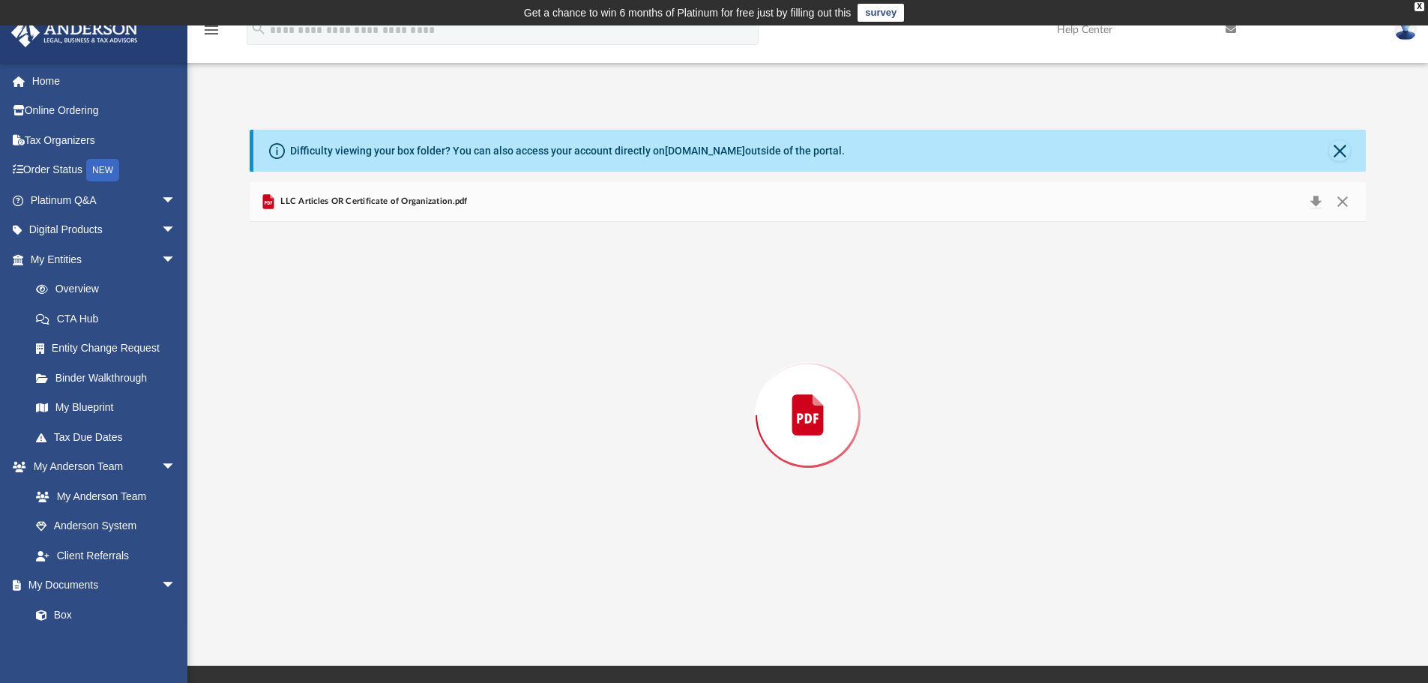  I want to click on a: Tax Organizers, so click(104, 140).